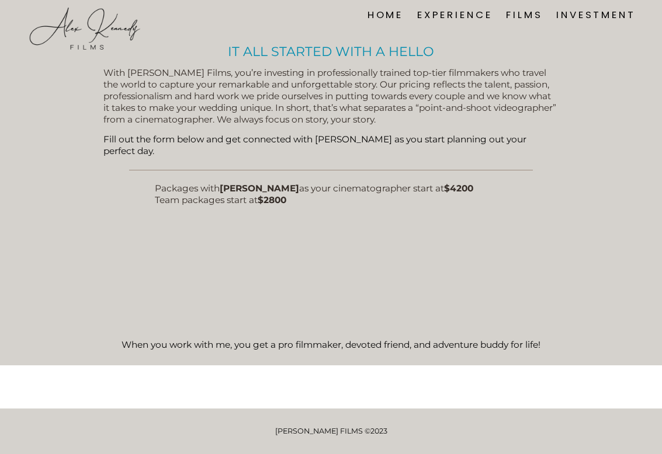 The height and width of the screenshot is (454, 662). What do you see at coordinates (331, 345) in the screenshot?
I see `p: When you work with me, you get a pro filmmaker, devoted friend, and adventure buddy for life!` at bounding box center [331, 345].